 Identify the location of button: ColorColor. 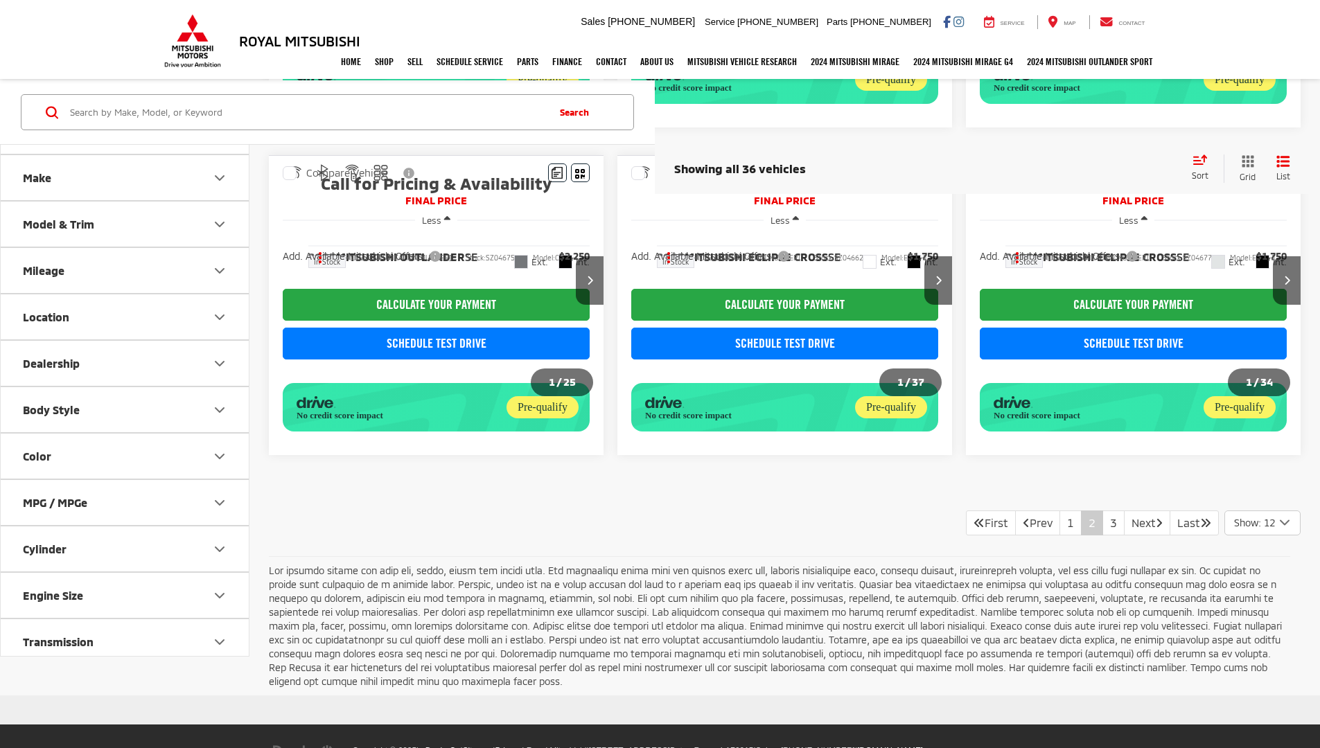
(125, 456).